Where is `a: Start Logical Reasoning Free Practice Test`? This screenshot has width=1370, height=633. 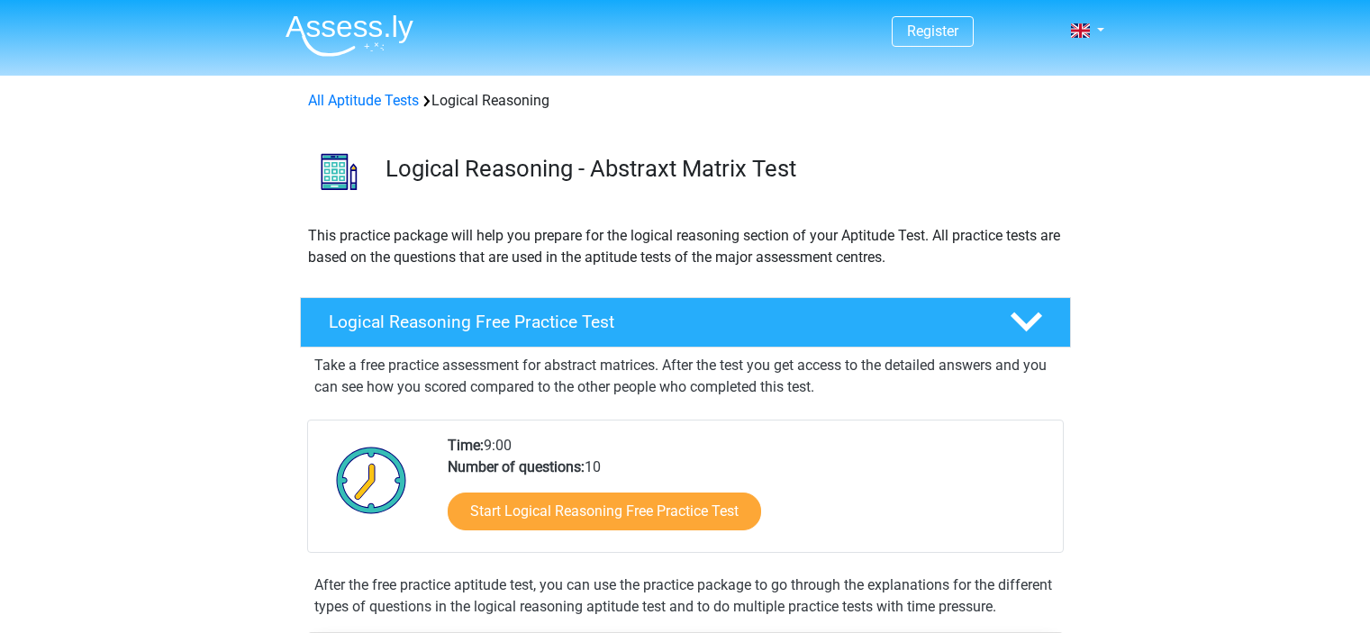
a: Start Logical Reasoning Free Practice Test is located at coordinates (604, 511).